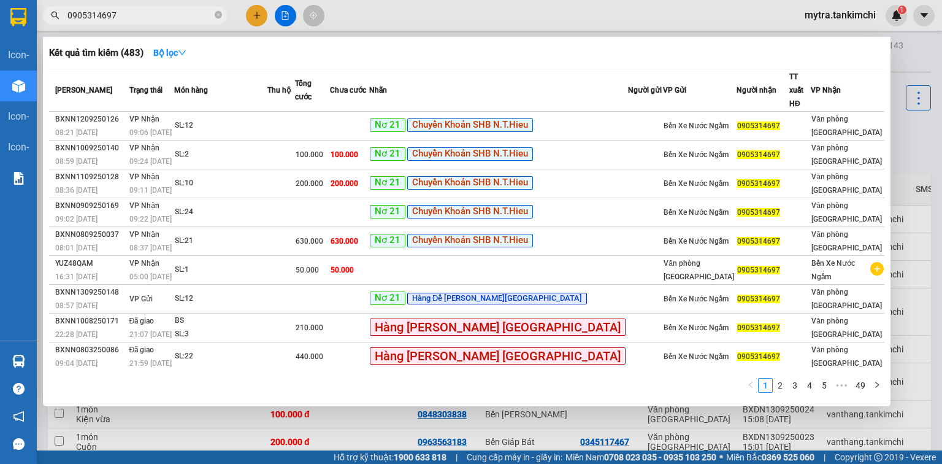  What do you see at coordinates (877, 385) in the screenshot?
I see `button: right` at bounding box center [877, 385].